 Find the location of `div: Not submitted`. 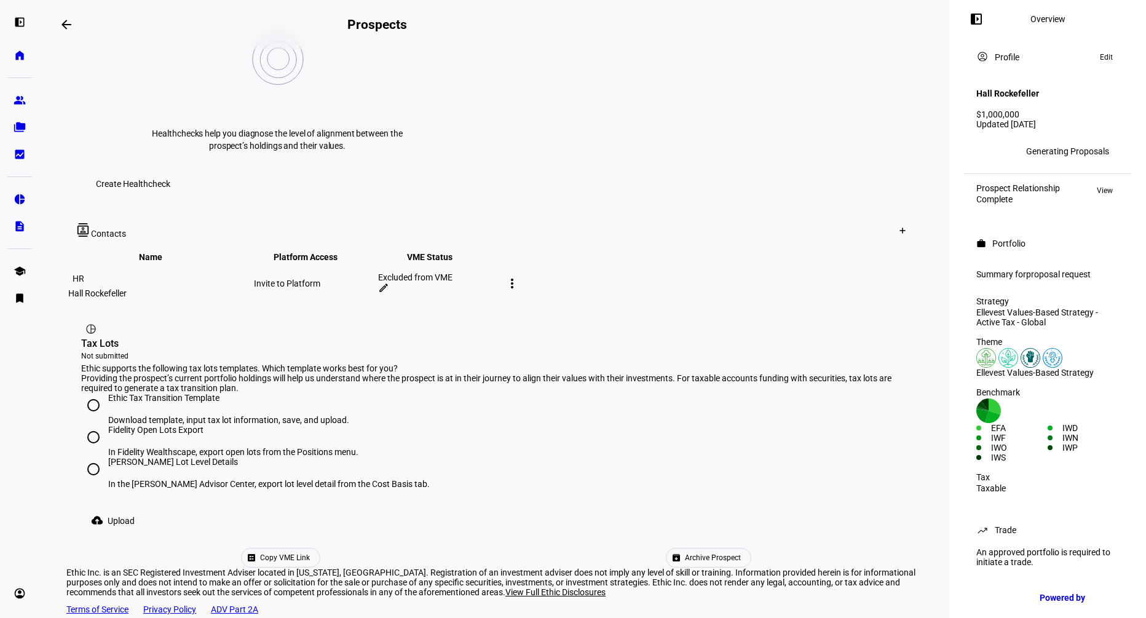

div: Not submitted is located at coordinates (494, 356).